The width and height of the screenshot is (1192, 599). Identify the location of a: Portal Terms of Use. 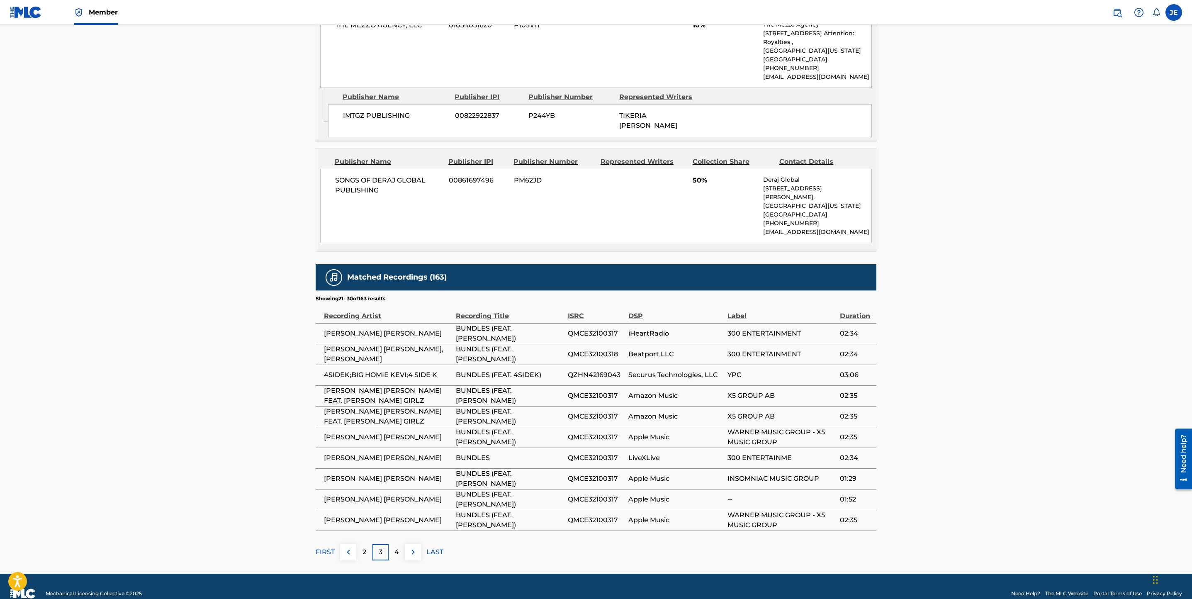
(1117, 593).